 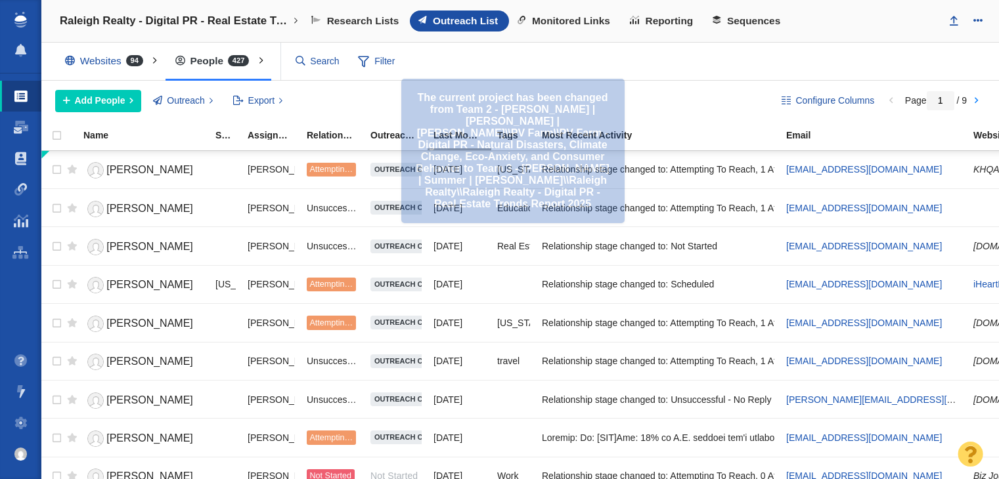 What do you see at coordinates (148, 135) in the screenshot?
I see `div: Name` at bounding box center [148, 135].